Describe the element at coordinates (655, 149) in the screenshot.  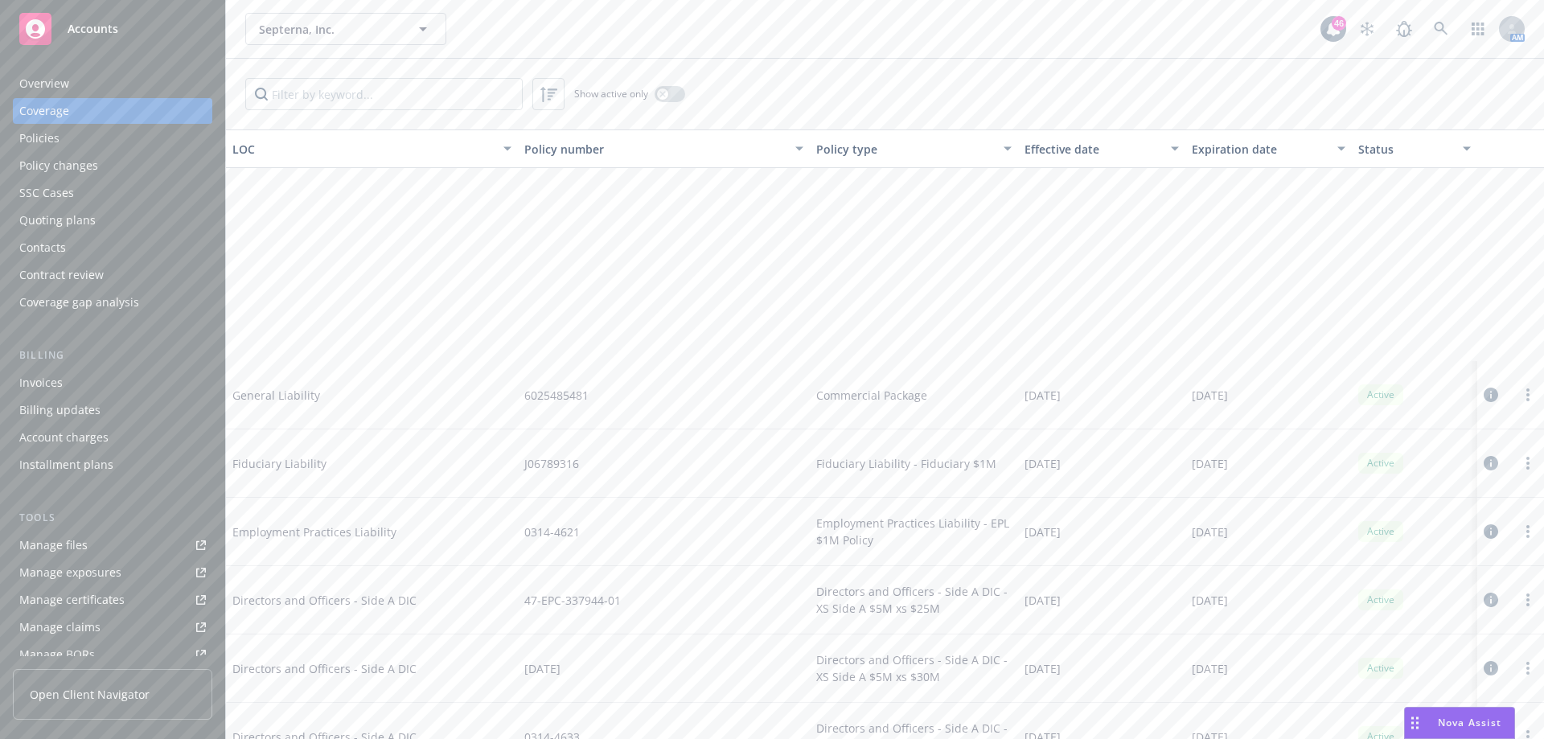
I see `div: Policy number` at that location.